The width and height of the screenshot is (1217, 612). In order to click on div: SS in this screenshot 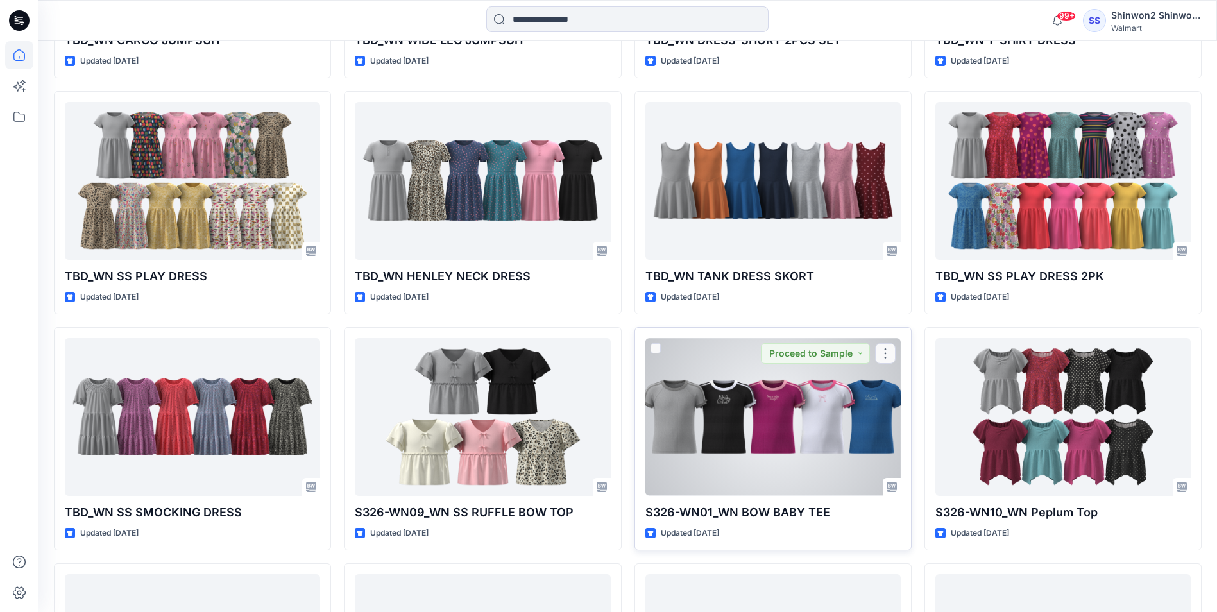, I will do `click(1094, 21)`.